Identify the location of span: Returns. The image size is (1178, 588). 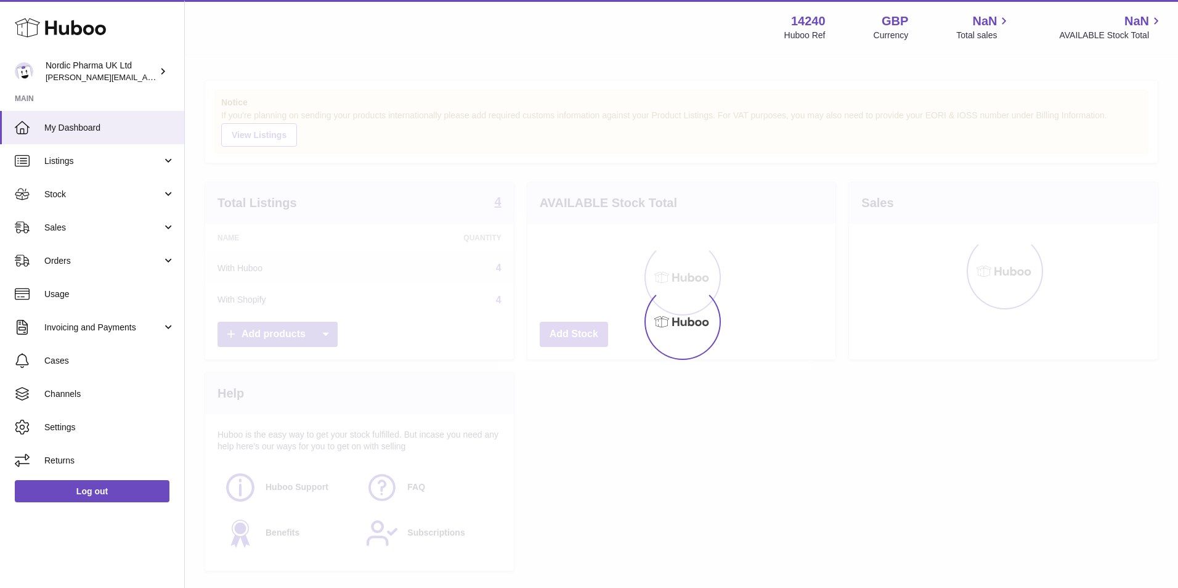
(110, 460).